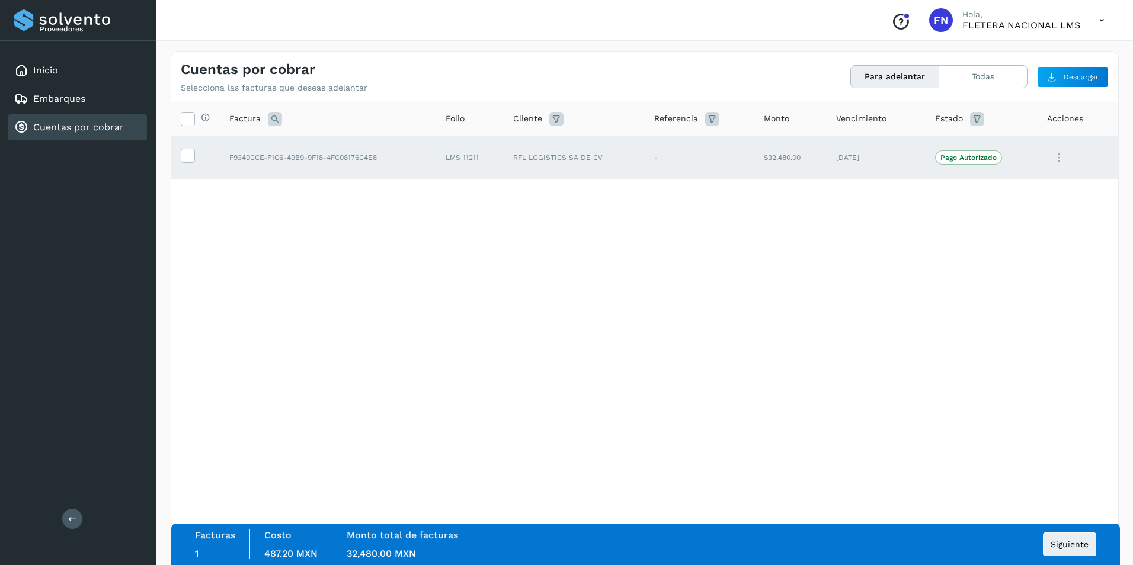  I want to click on span: Factura, so click(245, 119).